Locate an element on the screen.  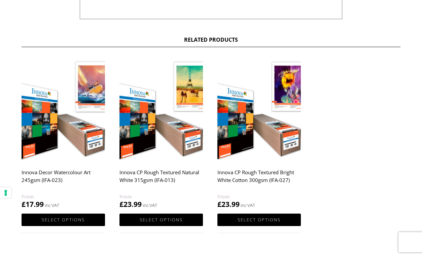
a: Innova CP Rough Textured Natural White 315gsm (IFA-013) £23.99 is located at coordinates (161, 133).